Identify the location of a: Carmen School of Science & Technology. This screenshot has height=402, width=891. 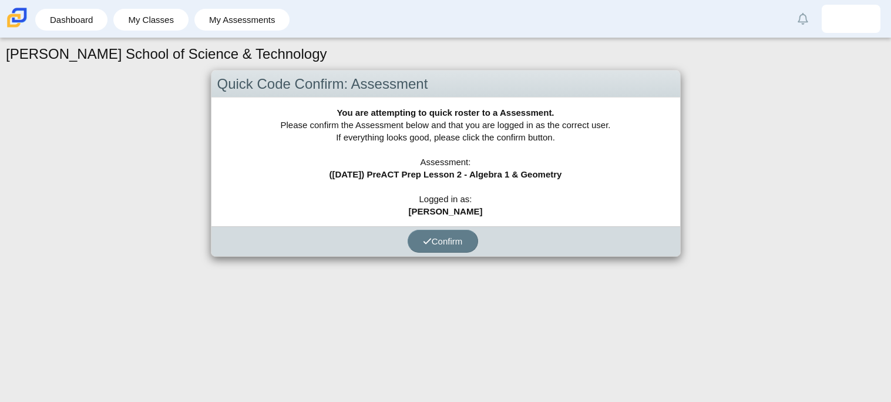
(17, 26).